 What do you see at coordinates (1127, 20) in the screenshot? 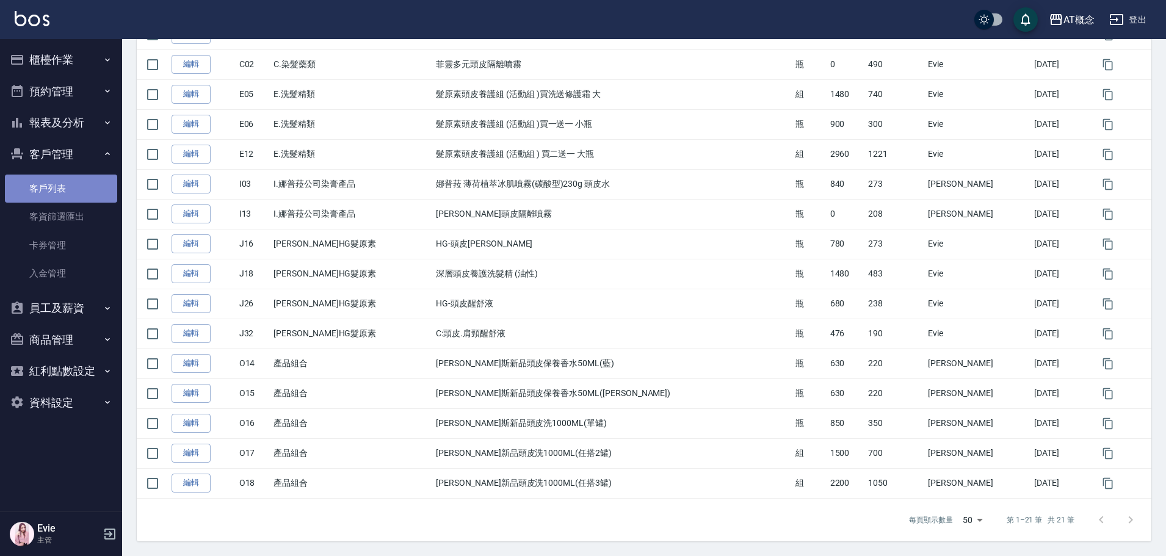
I see `button: 登出` at bounding box center [1127, 20].